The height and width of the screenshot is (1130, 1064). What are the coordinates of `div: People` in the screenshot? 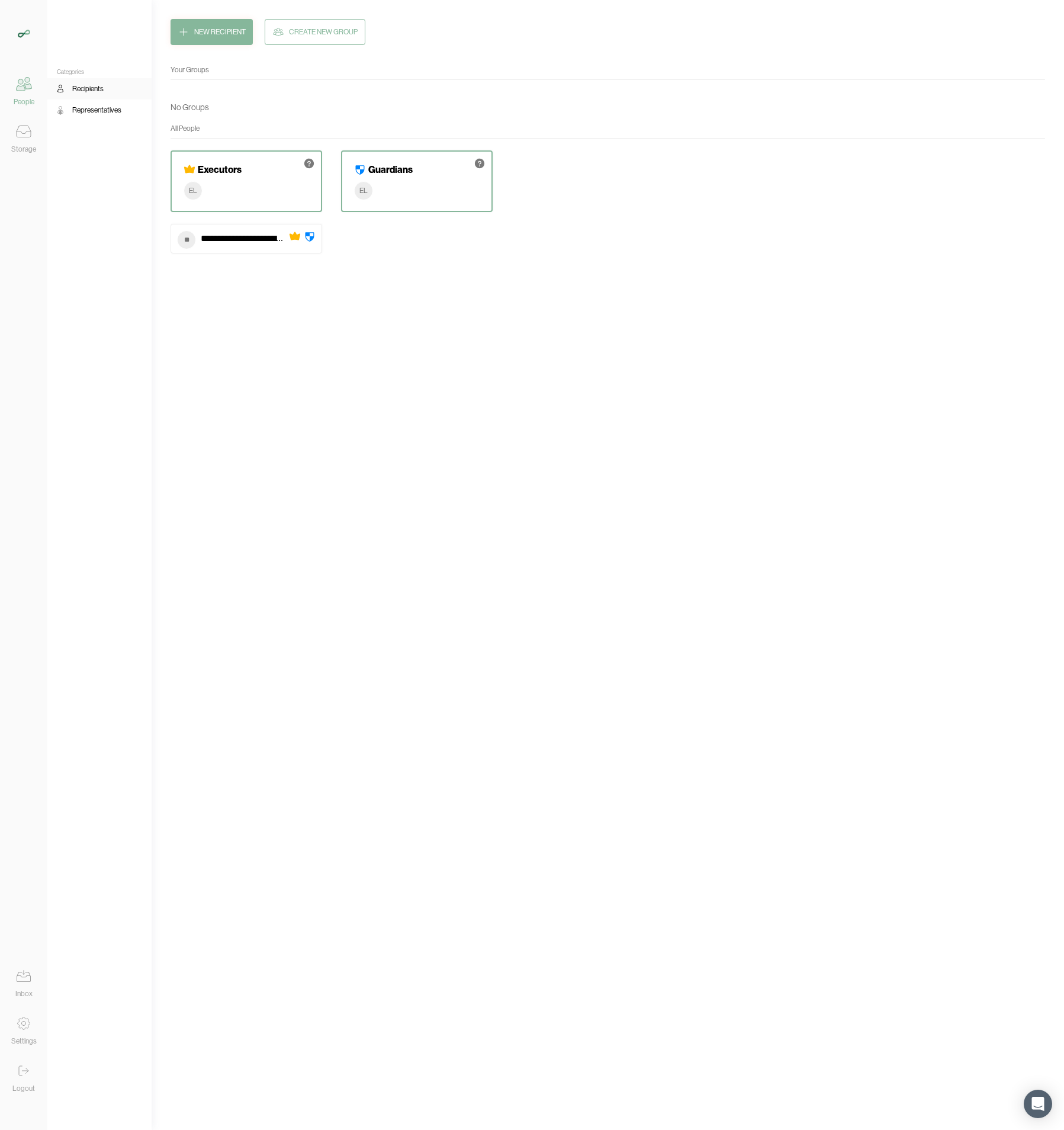 It's located at (24, 102).